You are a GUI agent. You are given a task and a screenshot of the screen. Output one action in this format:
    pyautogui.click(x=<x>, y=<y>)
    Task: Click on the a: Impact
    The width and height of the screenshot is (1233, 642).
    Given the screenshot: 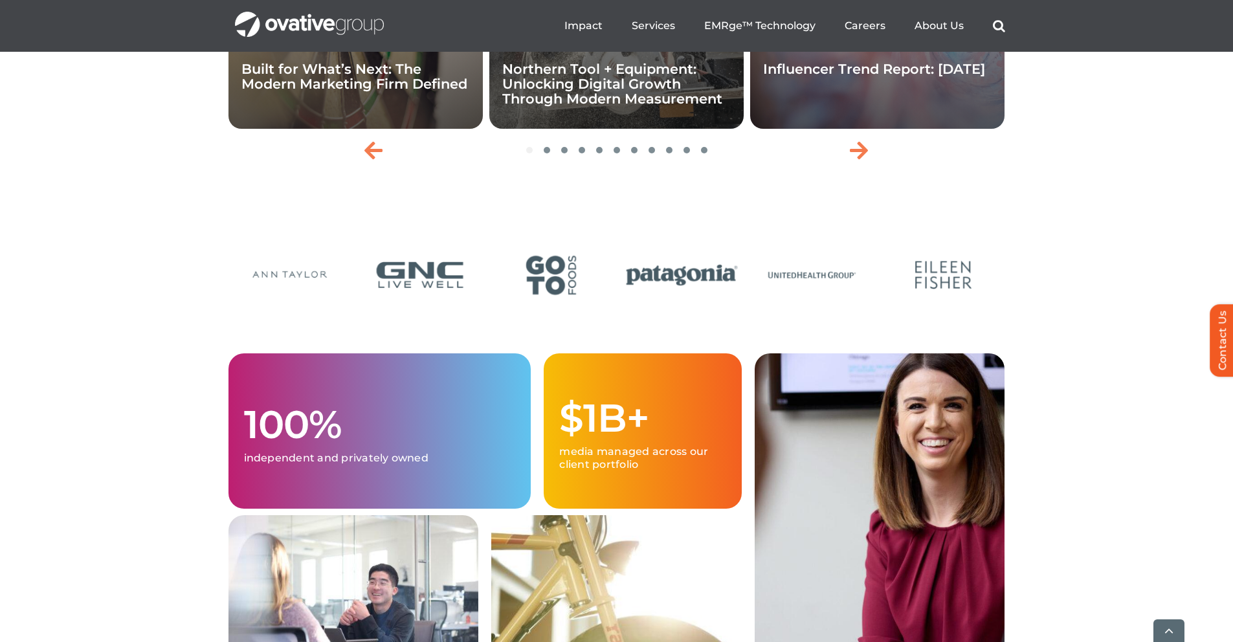 What is the action you would take?
    pyautogui.click(x=583, y=26)
    